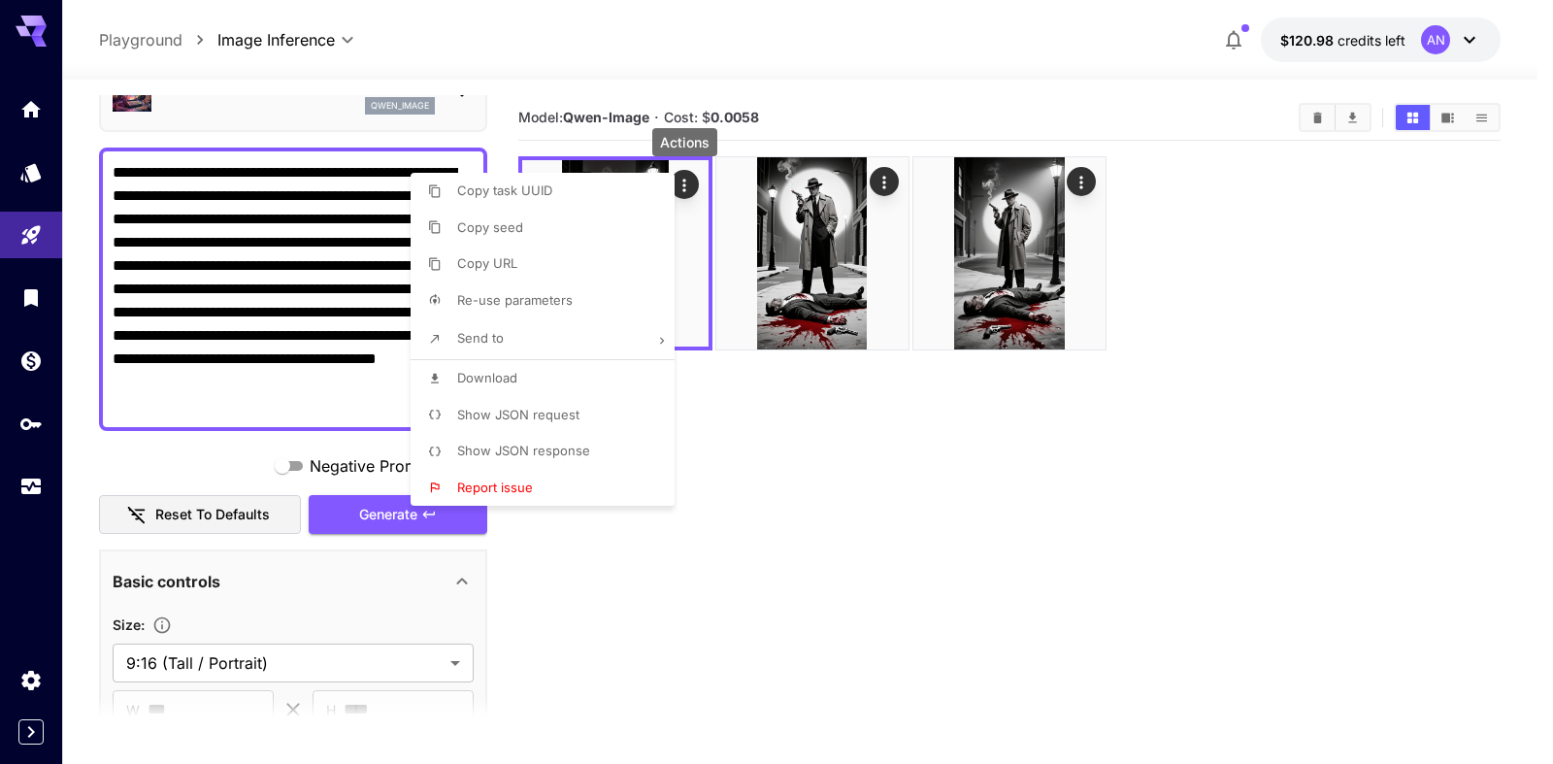  What do you see at coordinates (505, 190) in the screenshot?
I see `span: Copy task UUID` at bounding box center [505, 190].